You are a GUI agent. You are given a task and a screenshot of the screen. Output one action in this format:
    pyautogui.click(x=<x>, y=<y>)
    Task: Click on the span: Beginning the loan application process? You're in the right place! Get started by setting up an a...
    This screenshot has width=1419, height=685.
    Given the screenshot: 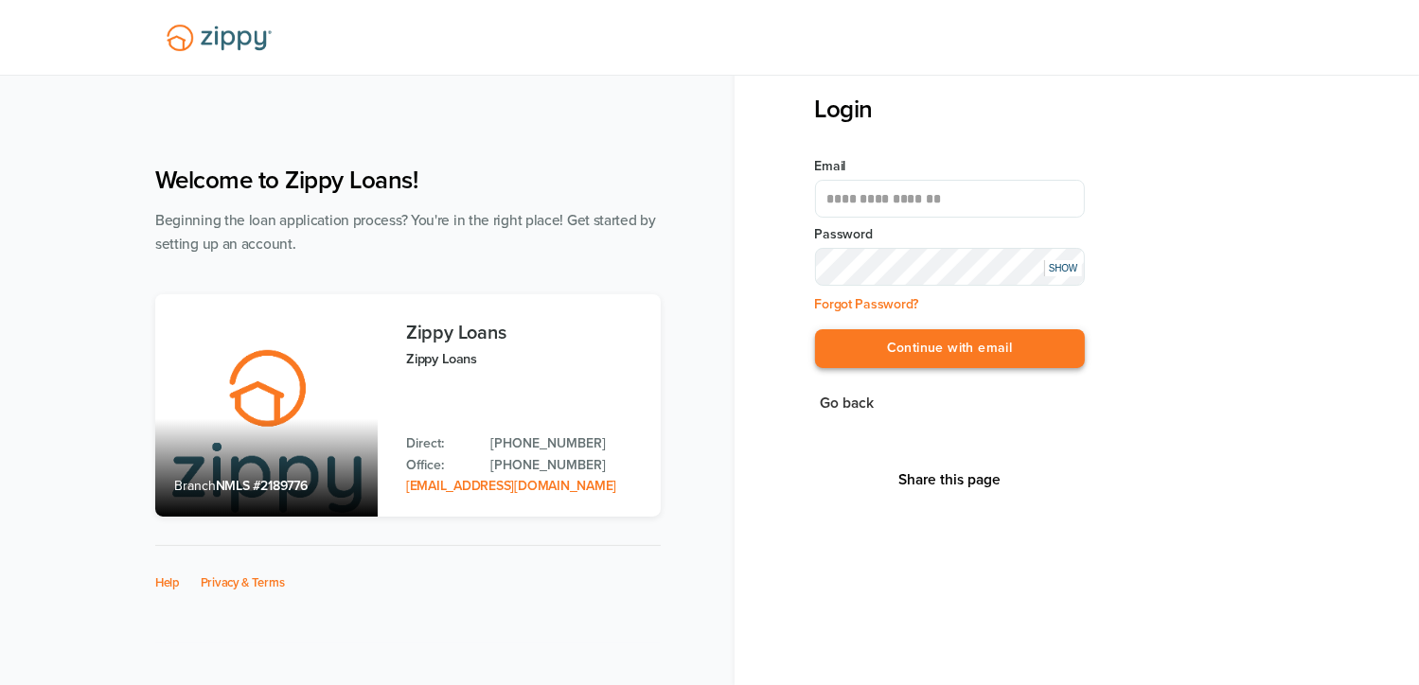 What is the action you would take?
    pyautogui.click(x=405, y=232)
    